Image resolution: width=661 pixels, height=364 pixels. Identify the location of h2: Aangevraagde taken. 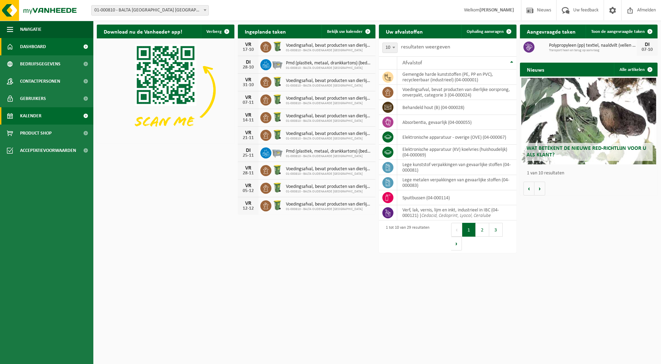
(551, 31).